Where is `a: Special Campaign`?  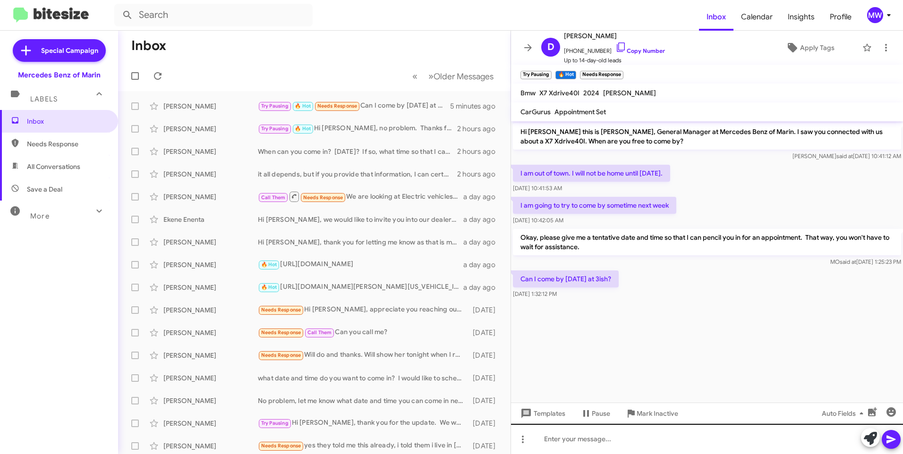
a: Special Campaign is located at coordinates (59, 51).